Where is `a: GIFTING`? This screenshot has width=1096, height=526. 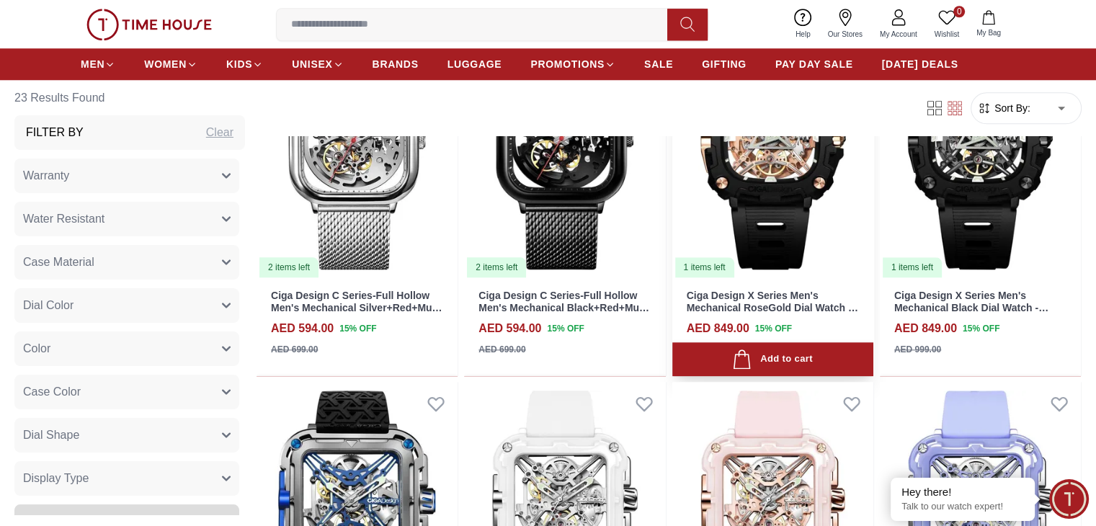
a: GIFTING is located at coordinates (724, 64).